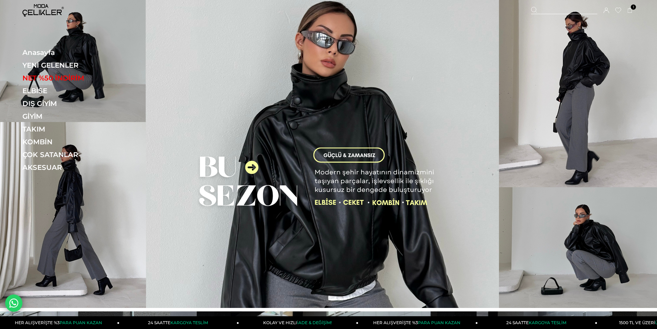 This screenshot has height=329, width=657. Describe the element at coordinates (418, 322) in the screenshot. I see `a: HER ALIŞVERİŞTE %3PARA PUAN KAZAN` at that location.